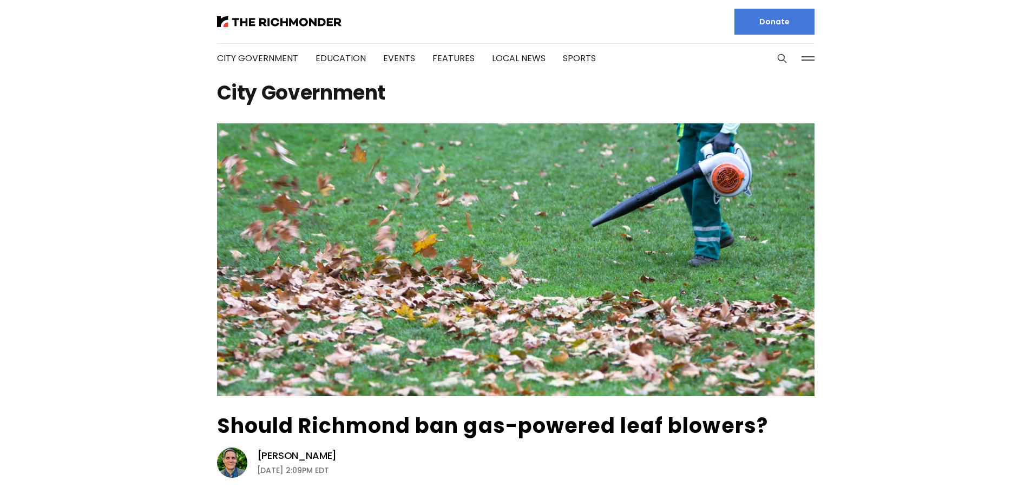 Image resolution: width=1031 pixels, height=493 pixels. Describe the element at coordinates (774, 22) in the screenshot. I see `a: Donate` at that location.